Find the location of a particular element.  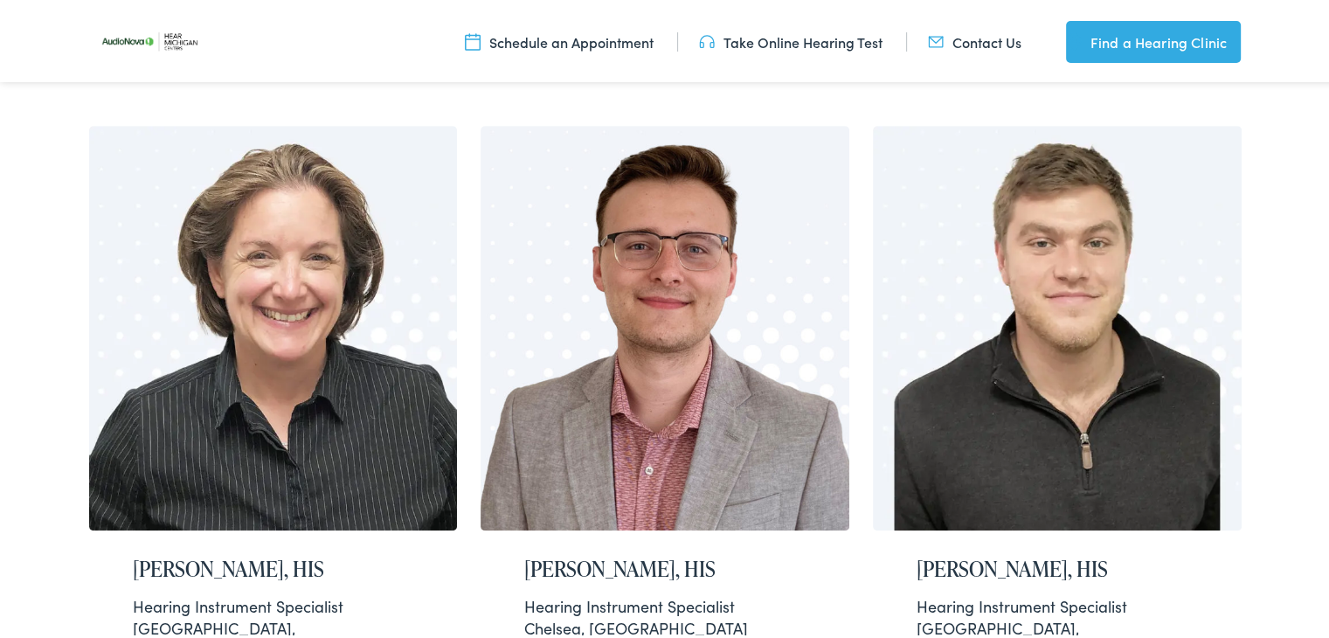

a: Contact Us is located at coordinates (974, 38).